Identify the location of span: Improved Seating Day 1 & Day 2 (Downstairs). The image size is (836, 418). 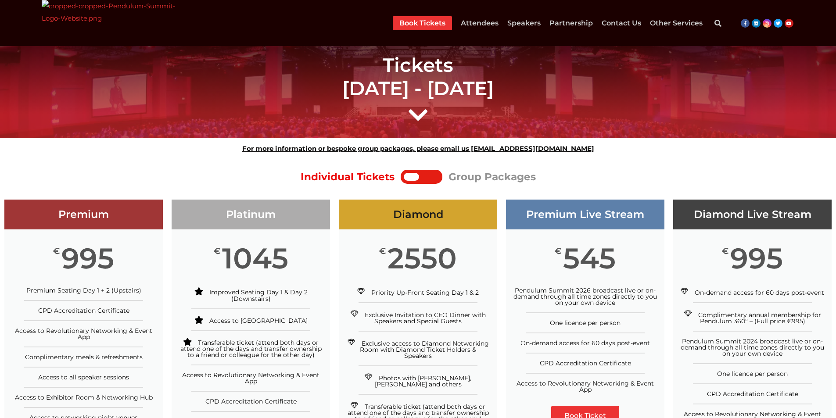
(258, 295).